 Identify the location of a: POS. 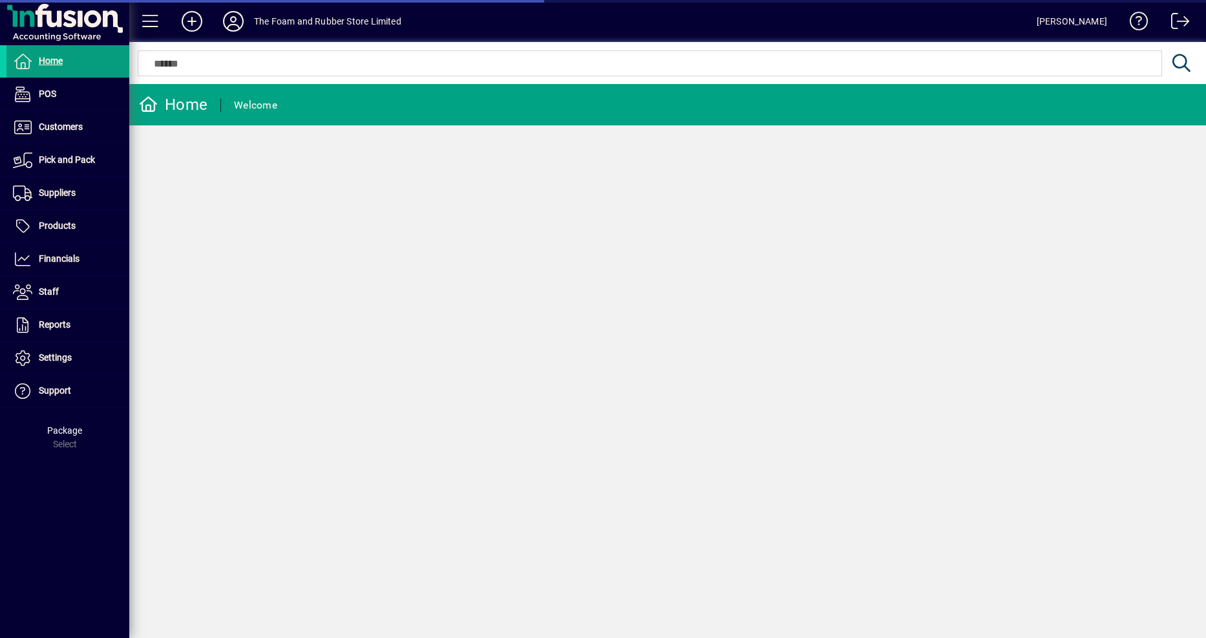
(68, 94).